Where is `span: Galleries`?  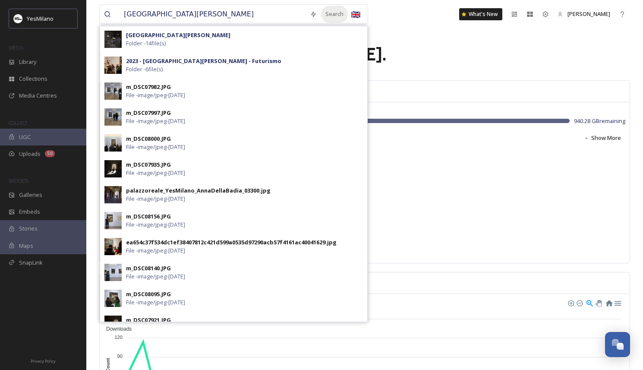 span: Galleries is located at coordinates (31, 195).